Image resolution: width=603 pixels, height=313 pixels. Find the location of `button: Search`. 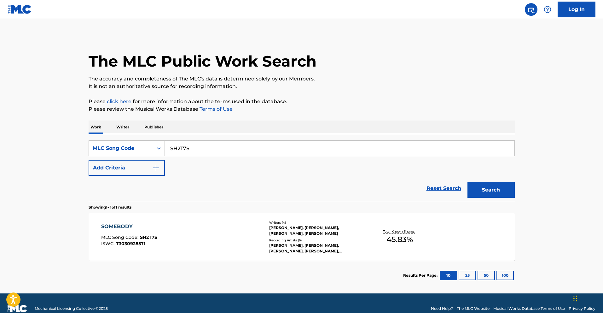

button: Search is located at coordinates (491, 190).